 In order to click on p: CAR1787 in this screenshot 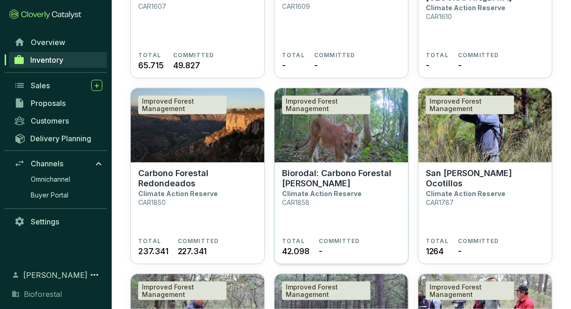, I will do `click(439, 202)`.